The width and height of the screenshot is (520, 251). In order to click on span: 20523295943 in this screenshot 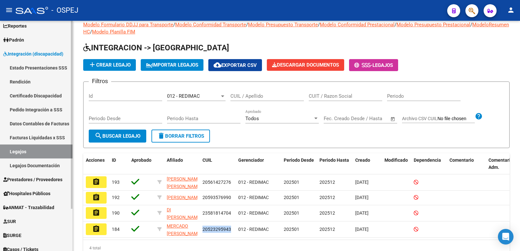, I will do `click(217, 229)`.